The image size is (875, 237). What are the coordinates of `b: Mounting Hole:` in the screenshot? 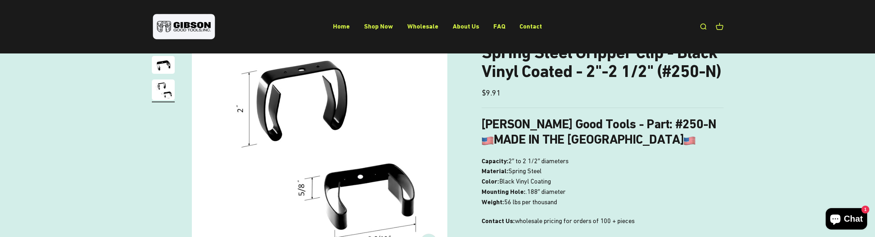 It's located at (503, 192).